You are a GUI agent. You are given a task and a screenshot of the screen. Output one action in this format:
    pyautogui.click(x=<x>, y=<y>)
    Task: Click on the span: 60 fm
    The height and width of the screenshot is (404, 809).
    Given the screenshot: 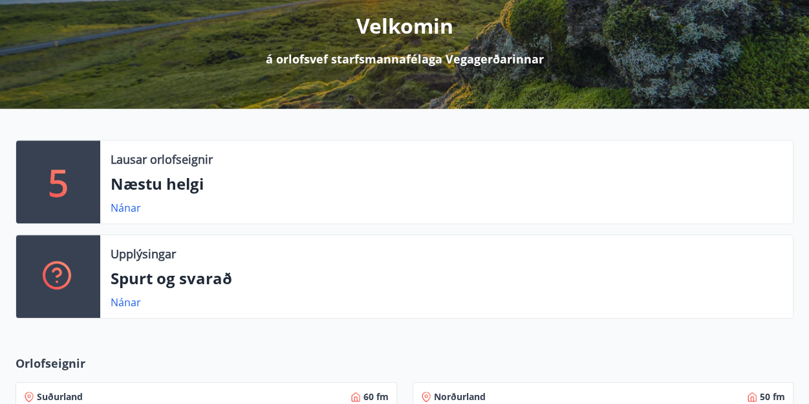 What is the action you would take?
    pyautogui.click(x=376, y=397)
    